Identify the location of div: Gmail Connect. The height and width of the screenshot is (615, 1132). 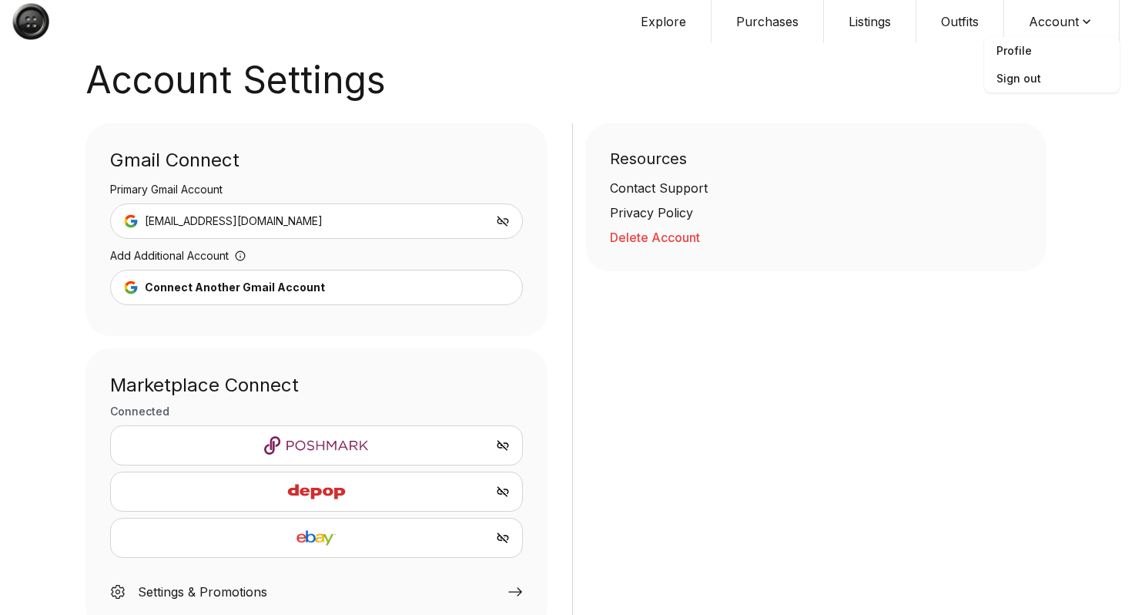
(317, 165).